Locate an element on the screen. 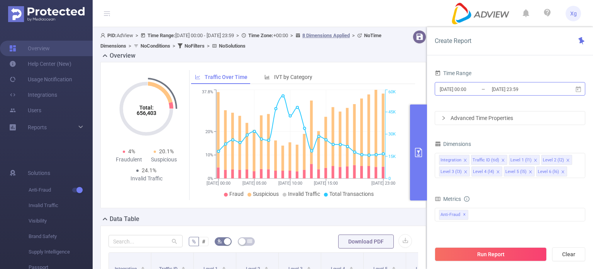  tspan: 20% is located at coordinates (209, 131).